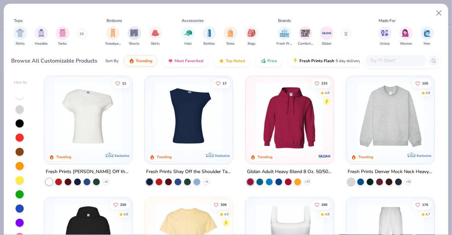  Describe the element at coordinates (209, 44) in the screenshot. I see `span: Bottles` at that location.